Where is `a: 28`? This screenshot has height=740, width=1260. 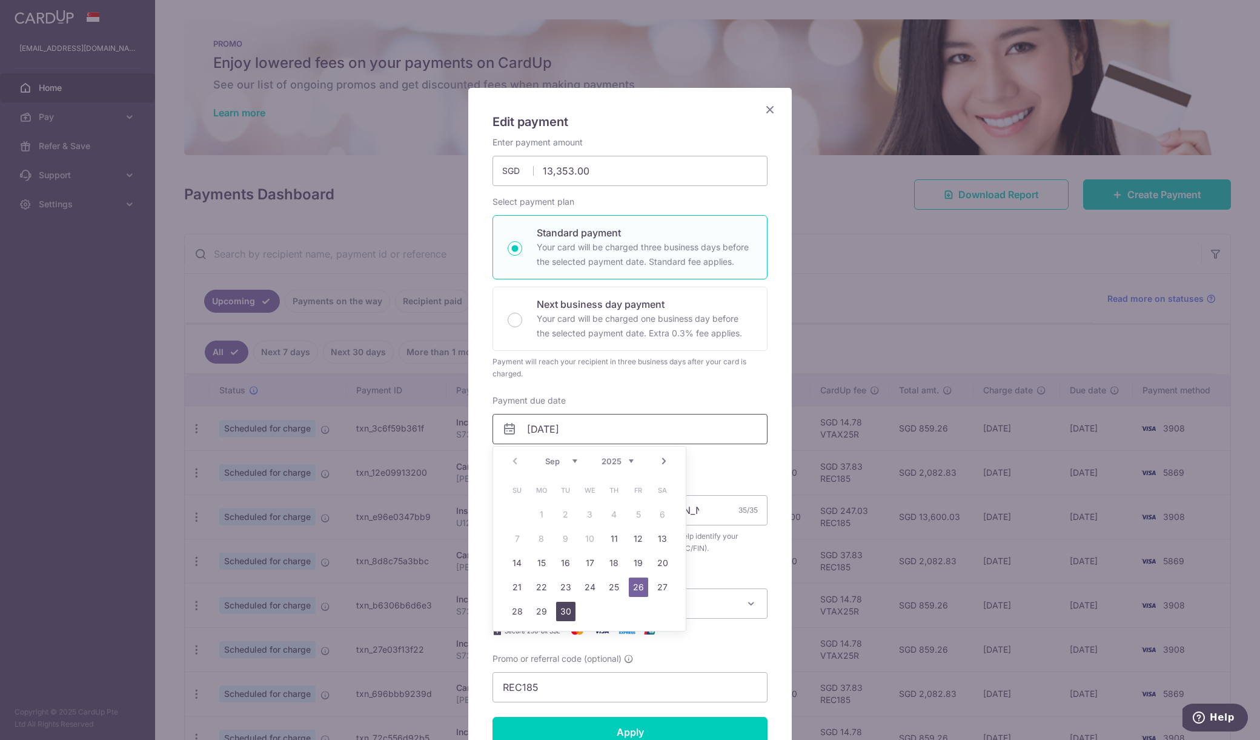 a: 28 is located at coordinates (517, 611).